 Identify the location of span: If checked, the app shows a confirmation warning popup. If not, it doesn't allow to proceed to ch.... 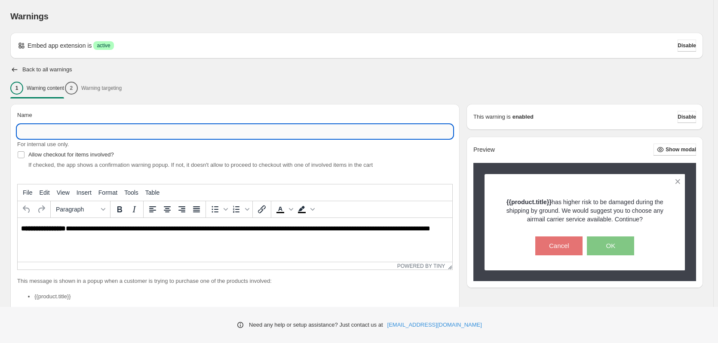
(200, 165).